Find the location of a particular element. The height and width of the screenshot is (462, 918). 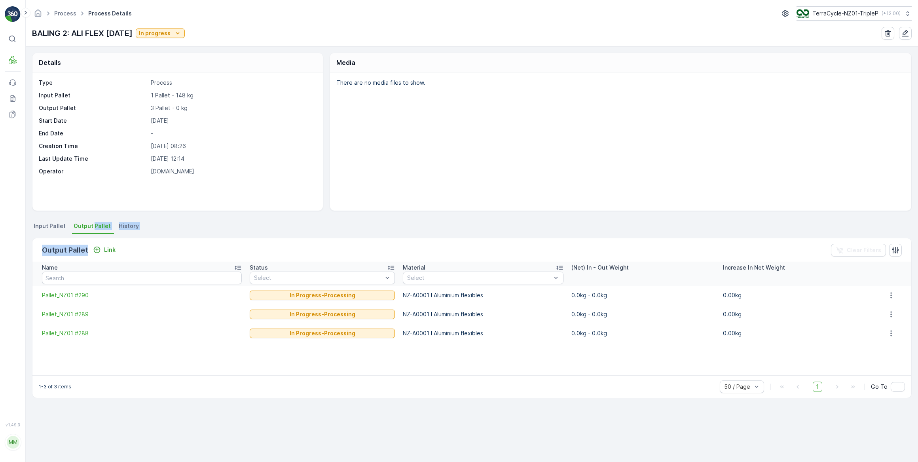

p: 1-3 of 3 items is located at coordinates (55, 387).